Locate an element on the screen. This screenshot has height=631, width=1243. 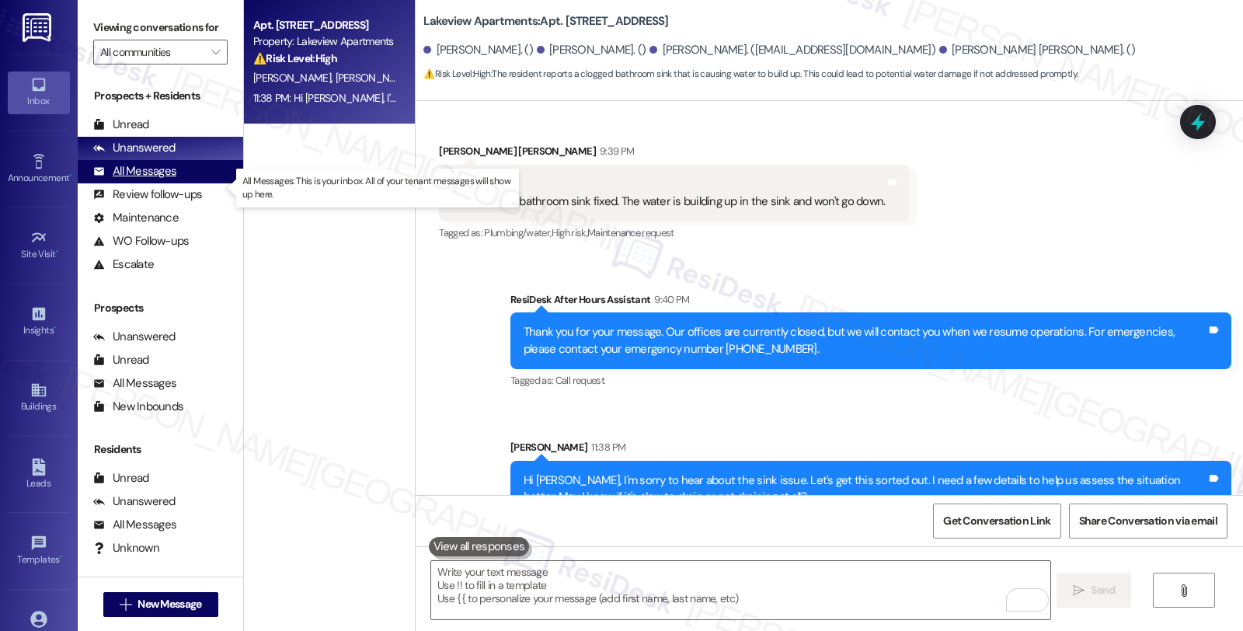
div: 9:40 PM is located at coordinates (669, 299).